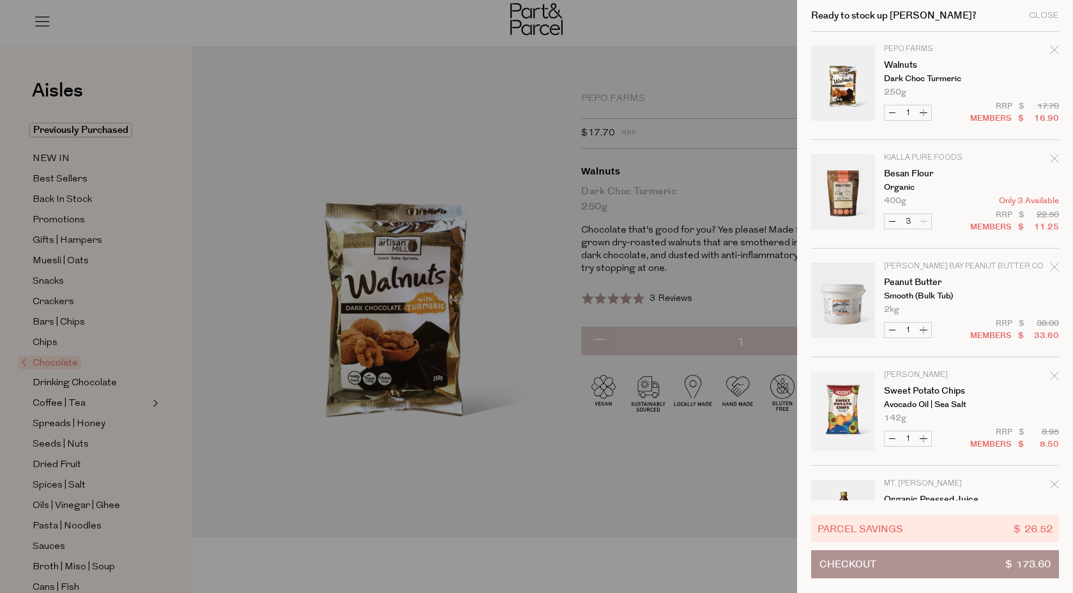 The width and height of the screenshot is (1073, 593). I want to click on a: Organic Pressed Juice, so click(933, 499).